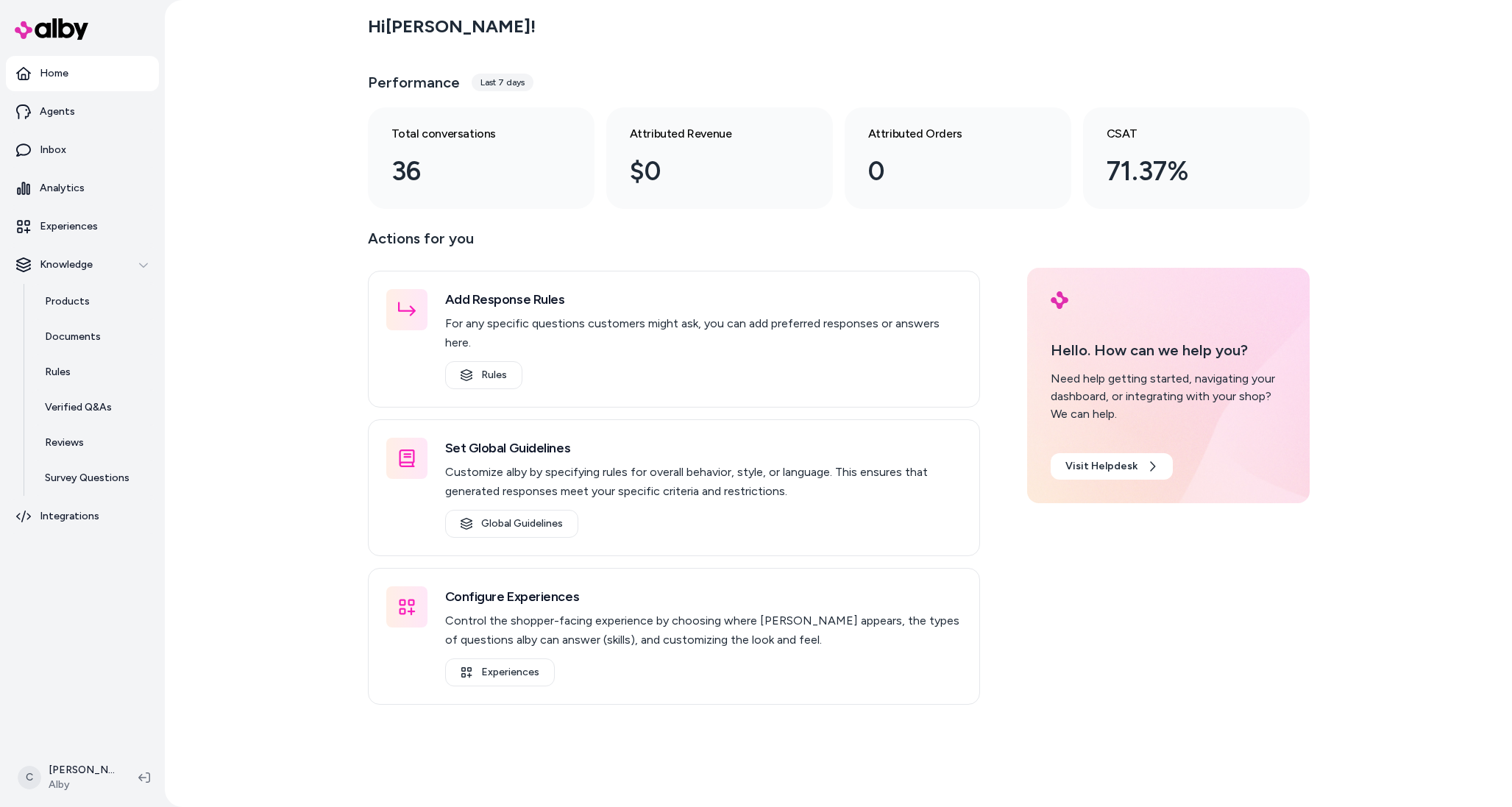  I want to click on p: Actions for you, so click(674, 244).